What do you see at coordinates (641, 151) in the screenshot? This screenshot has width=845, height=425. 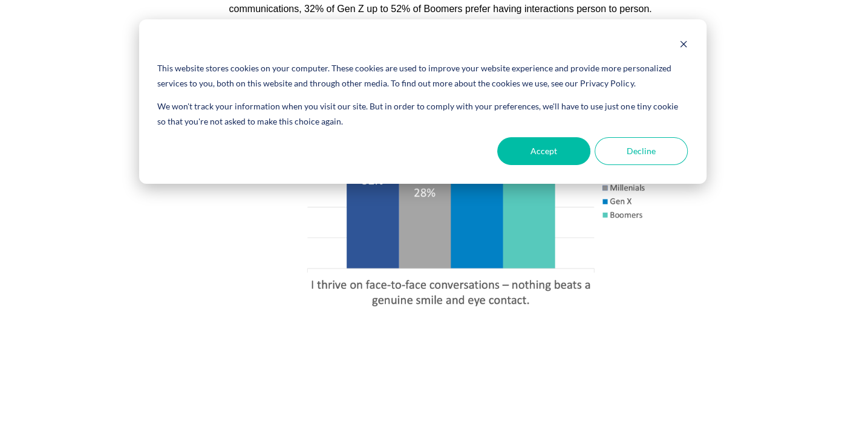 I see `button: Decline` at bounding box center [641, 151].